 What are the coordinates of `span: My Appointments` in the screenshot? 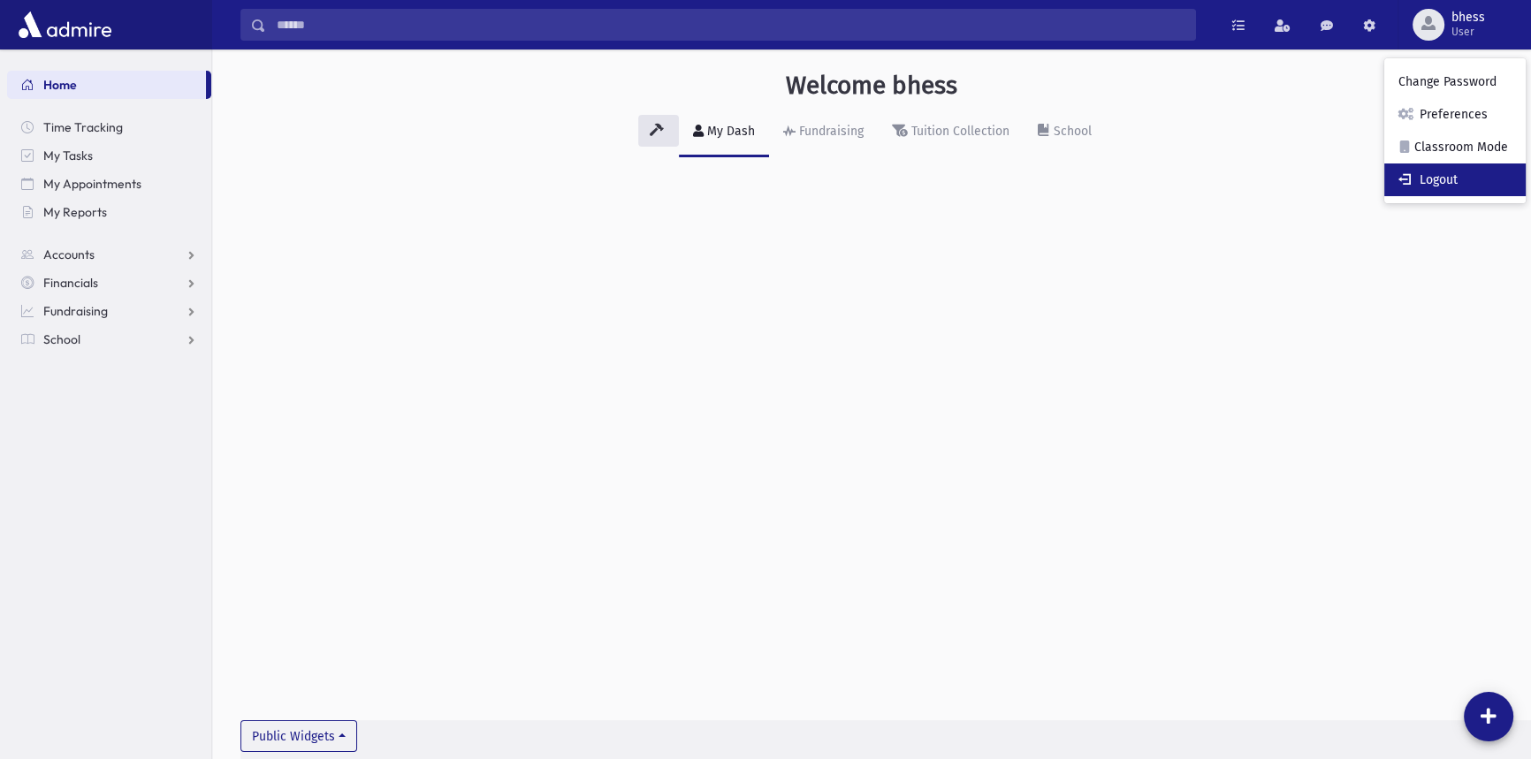 It's located at (92, 184).